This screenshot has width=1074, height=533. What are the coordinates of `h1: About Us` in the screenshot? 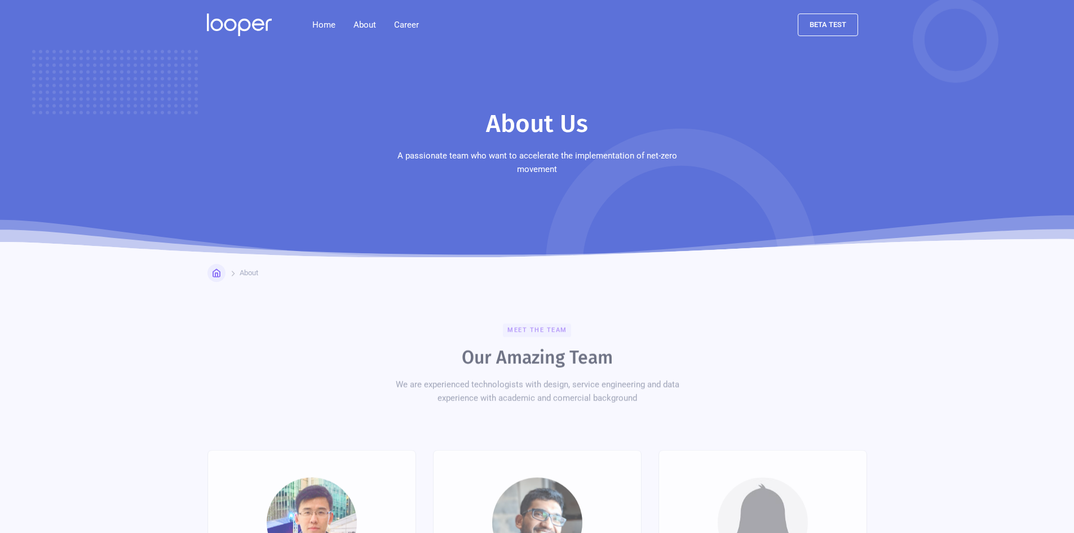 It's located at (537, 124).